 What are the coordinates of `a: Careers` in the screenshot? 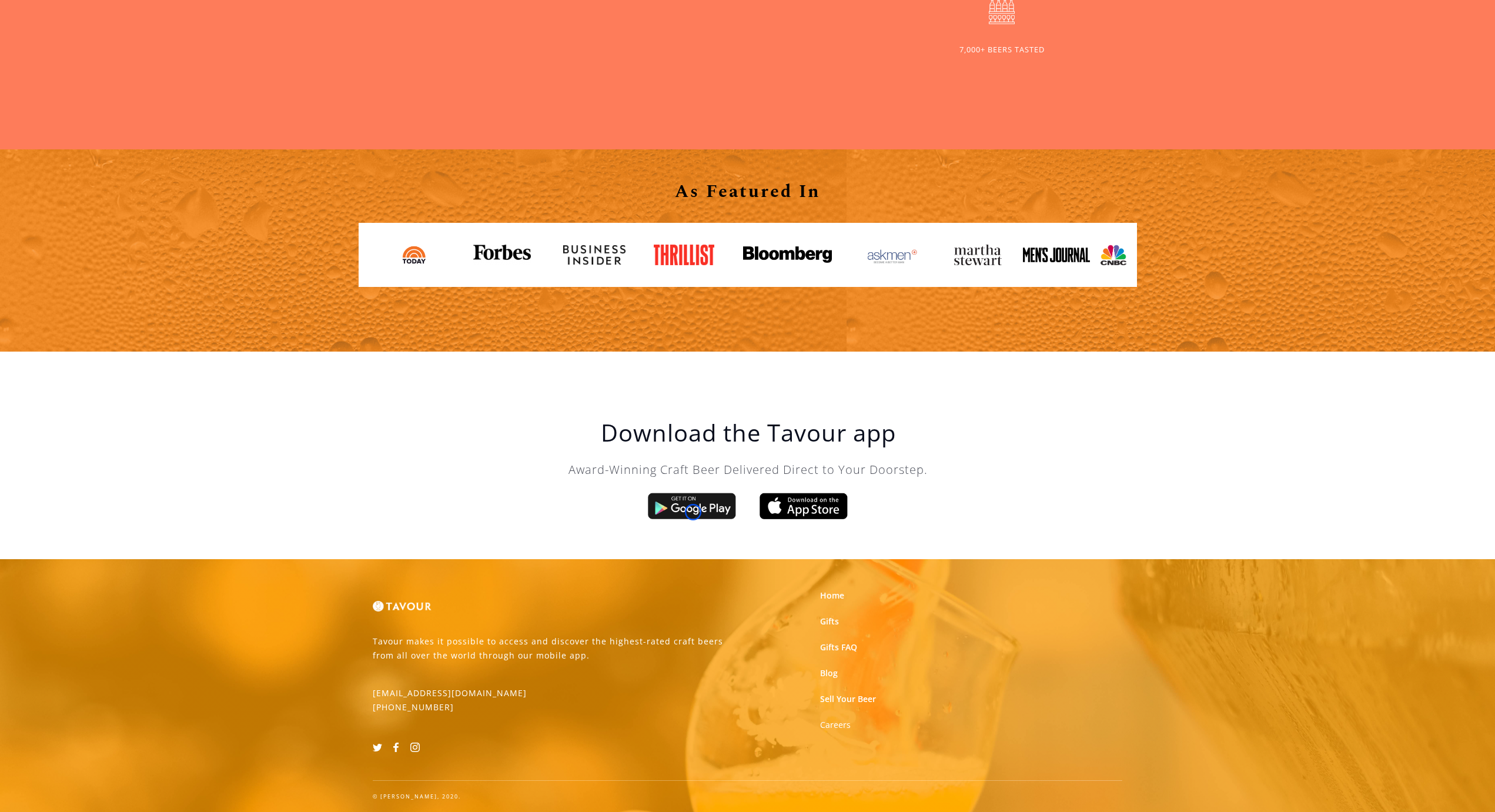 It's located at (835, 724).